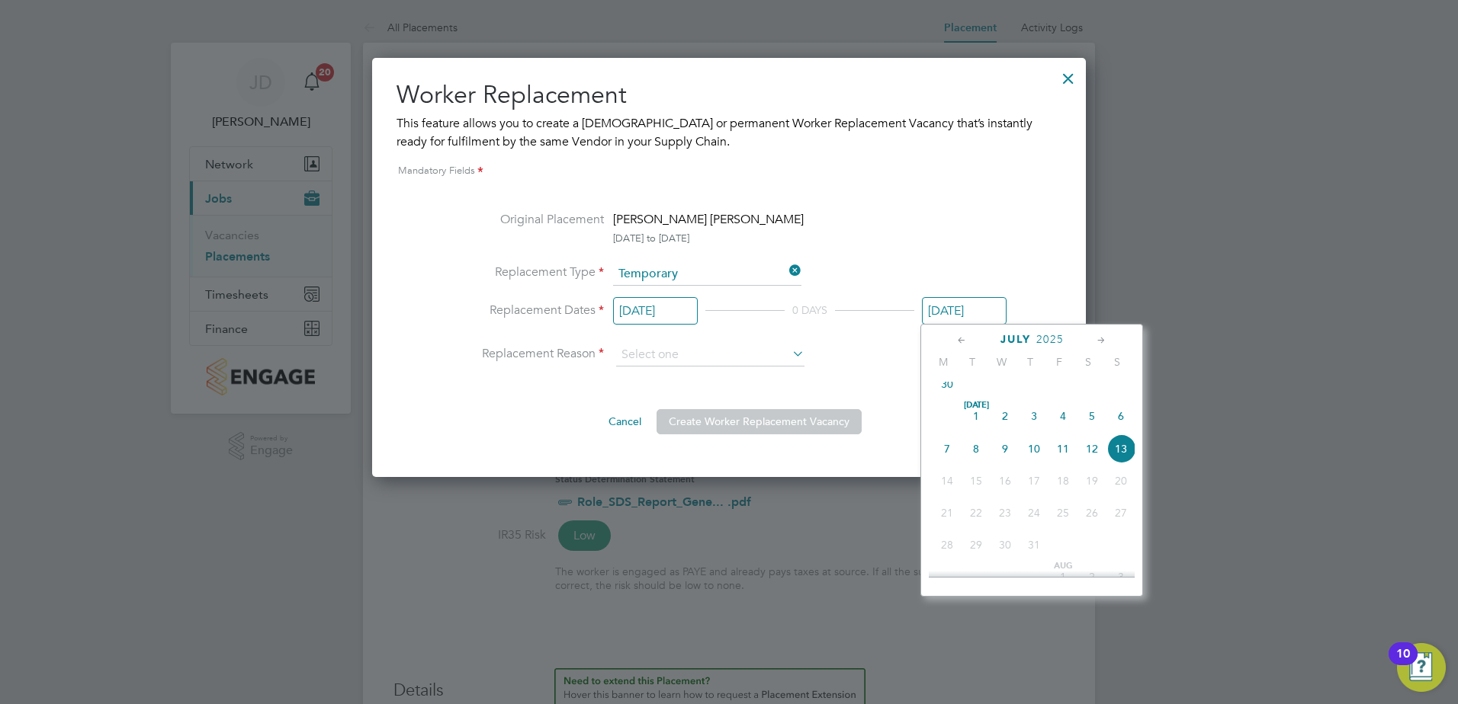 The image size is (1458, 704). Describe the element at coordinates (1050, 339) in the screenshot. I see `span: 2025` at that location.